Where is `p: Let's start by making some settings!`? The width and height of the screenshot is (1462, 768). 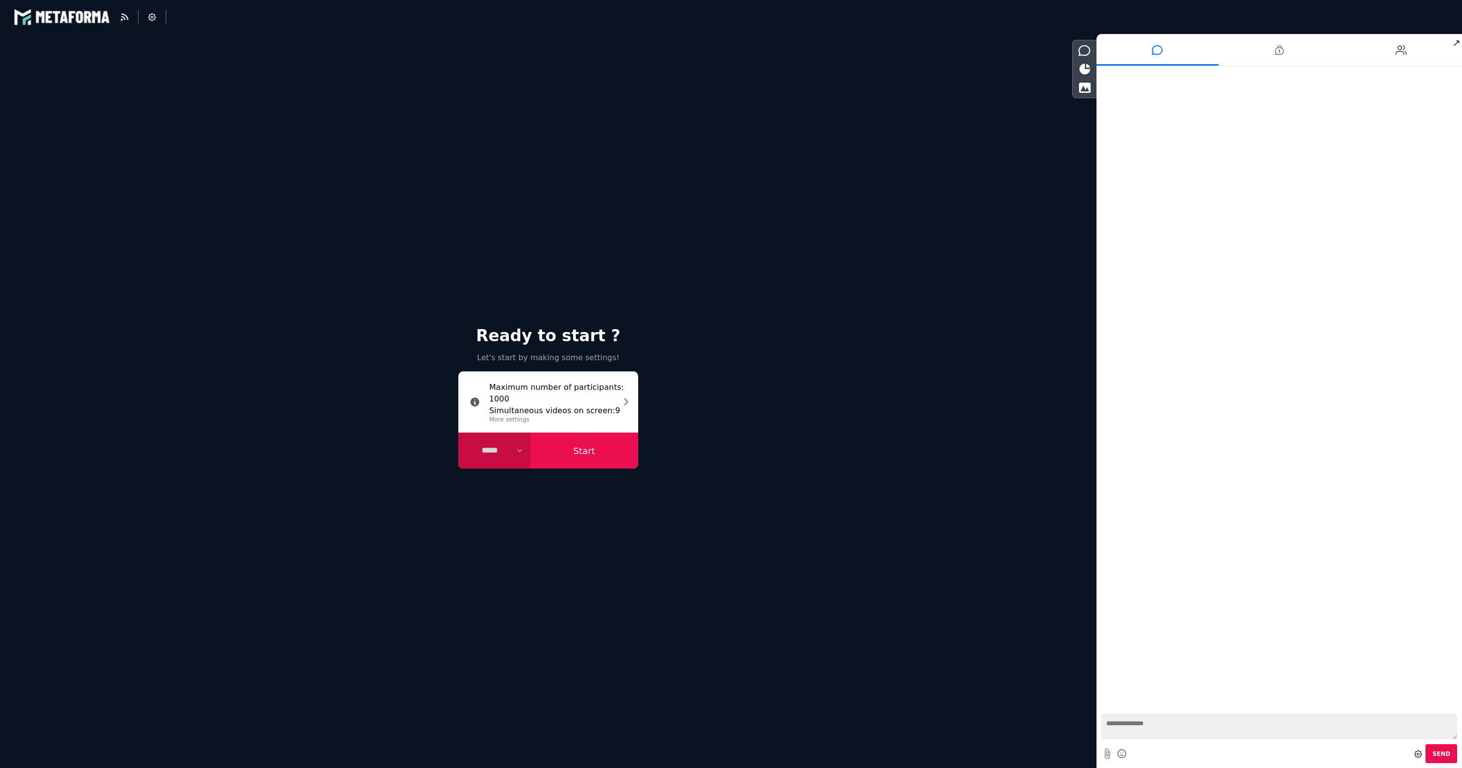 p: Let's start by making some settings! is located at coordinates (548, 358).